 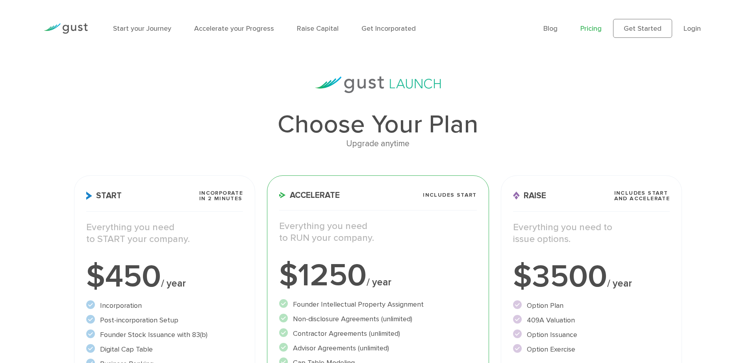 What do you see at coordinates (282, 195) in the screenshot?
I see `img: Accelerate Icon` at bounding box center [282, 195].